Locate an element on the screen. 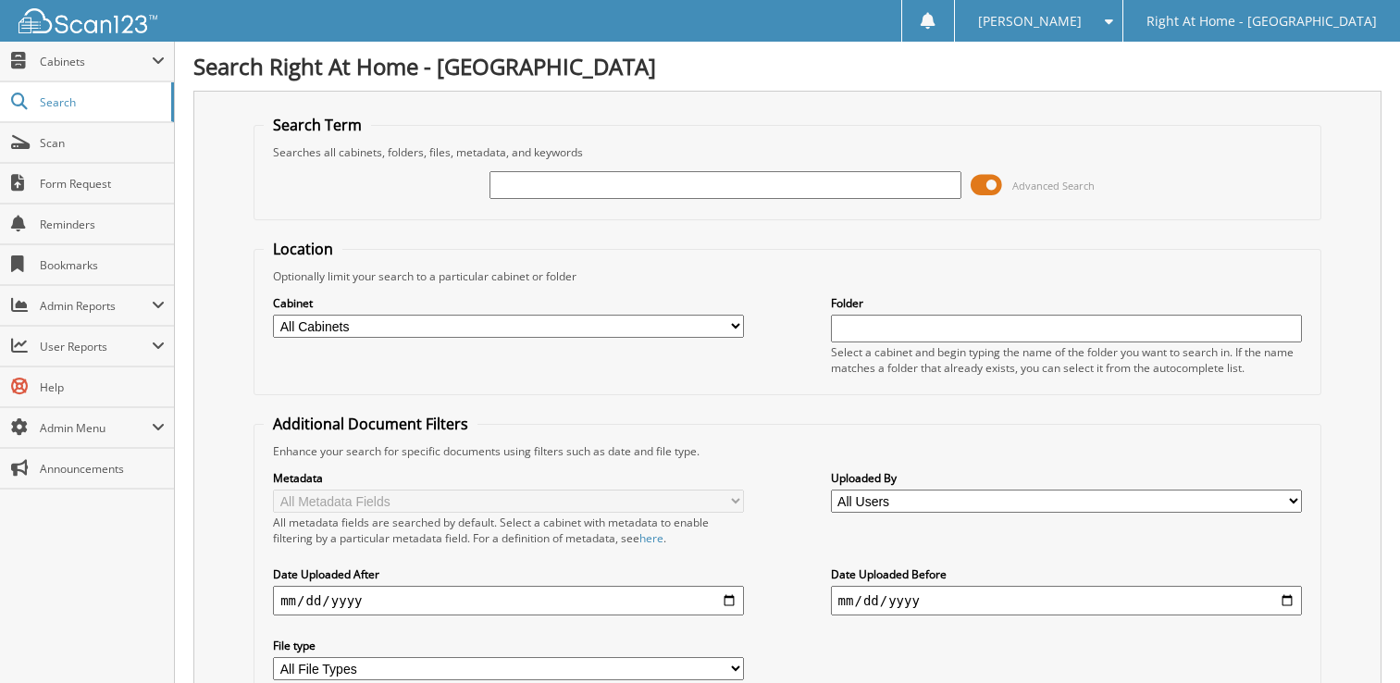 The width and height of the screenshot is (1400, 683). input: end is located at coordinates (1066, 600).